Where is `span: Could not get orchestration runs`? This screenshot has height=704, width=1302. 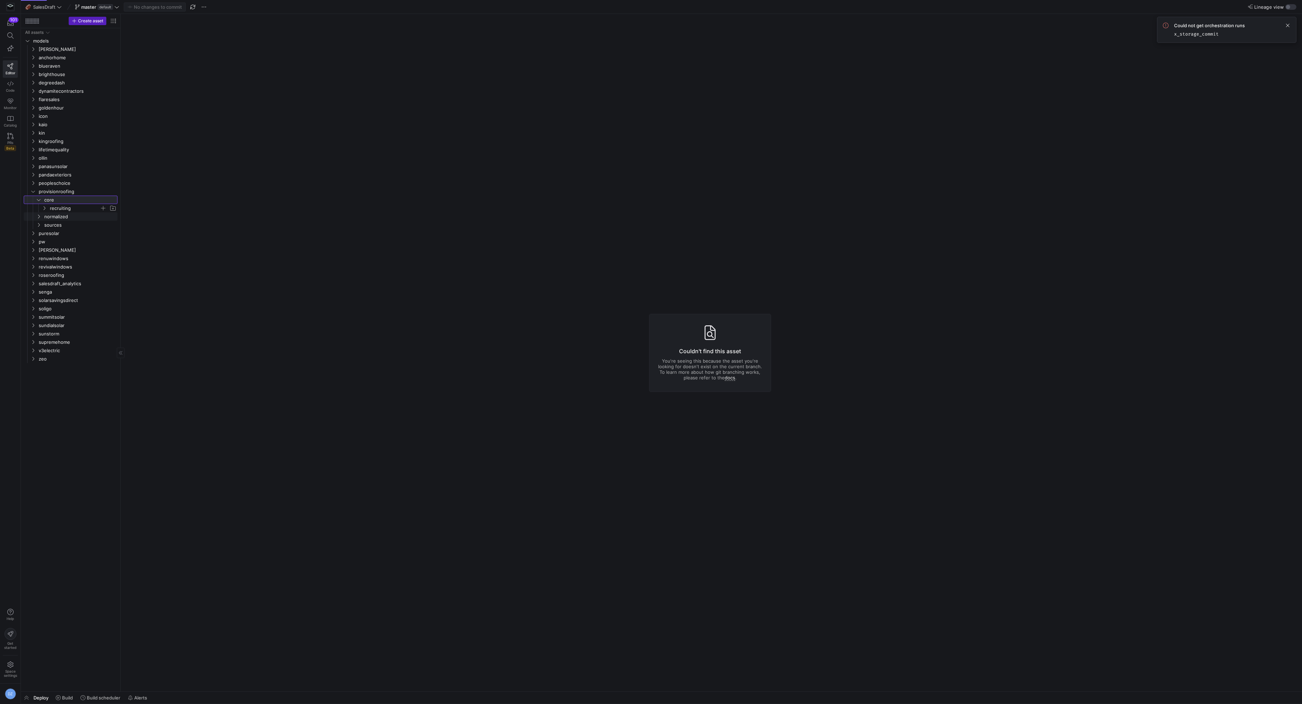
span: Could not get orchestration runs is located at coordinates (1209, 25).